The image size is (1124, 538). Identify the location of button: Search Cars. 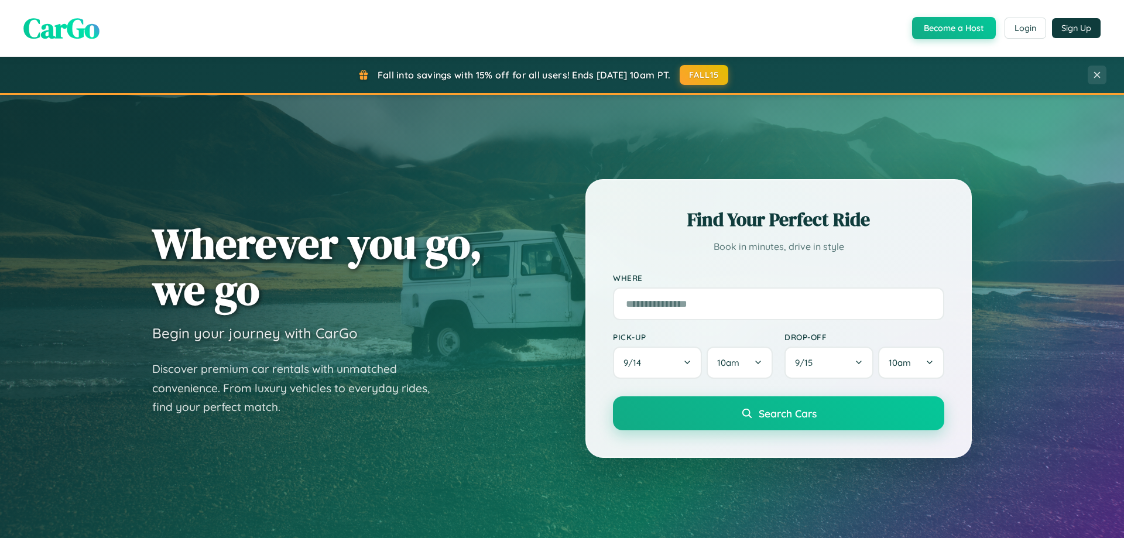
(779, 413).